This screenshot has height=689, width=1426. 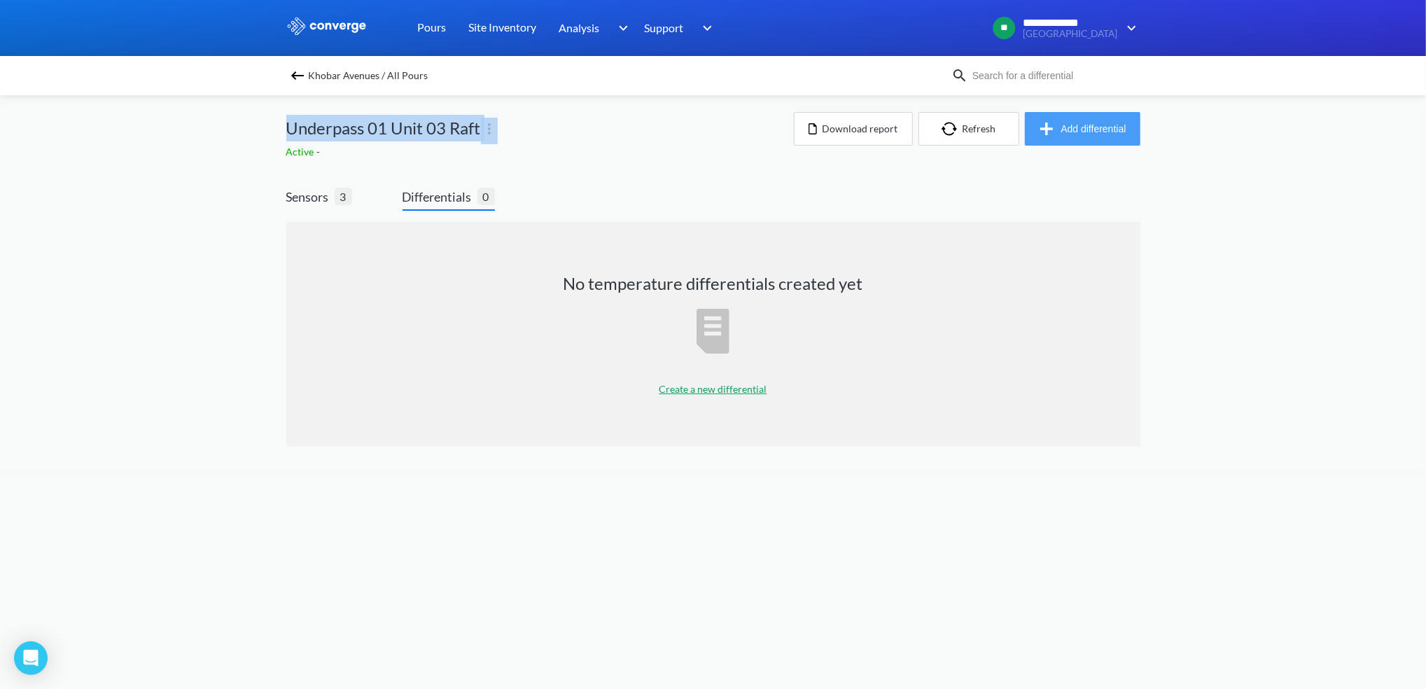 I want to click on img: icon-file.svg, so click(x=813, y=129).